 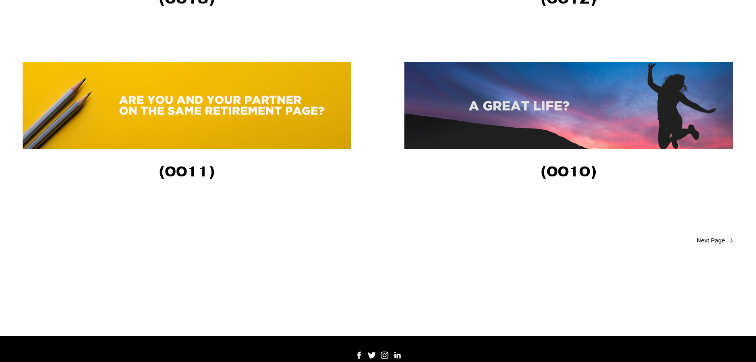 I want to click on a: Instagram, so click(x=385, y=355).